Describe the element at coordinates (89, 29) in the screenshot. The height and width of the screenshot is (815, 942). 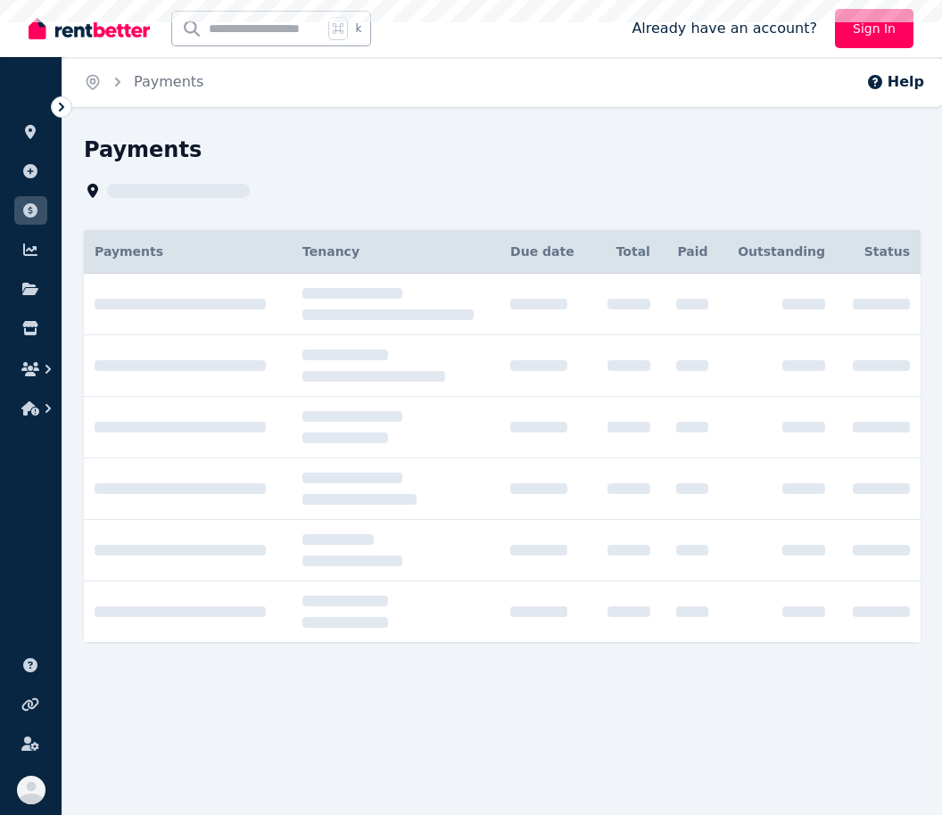
I see `img: RentBetter` at that location.